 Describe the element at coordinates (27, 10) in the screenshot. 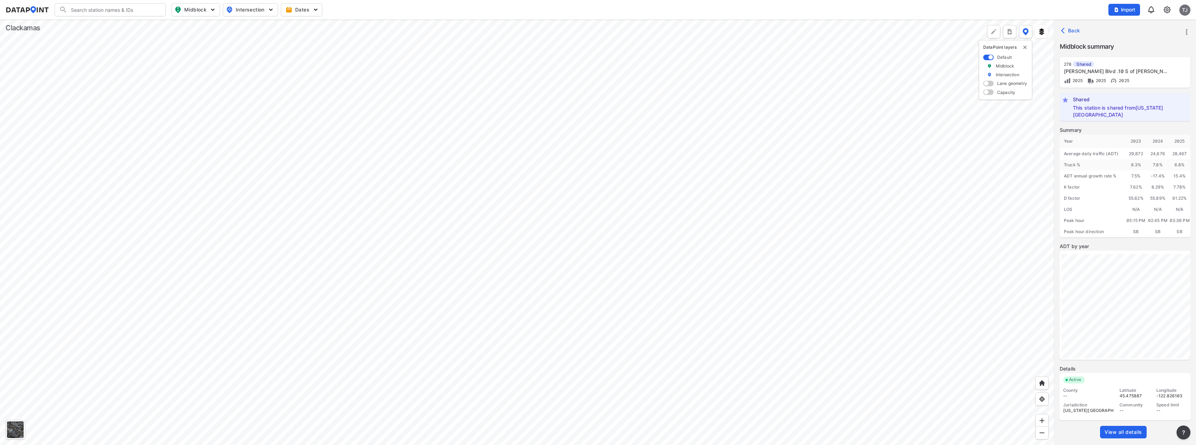

I see `img: dataPointLogo.9353c09d.svg` at that location.